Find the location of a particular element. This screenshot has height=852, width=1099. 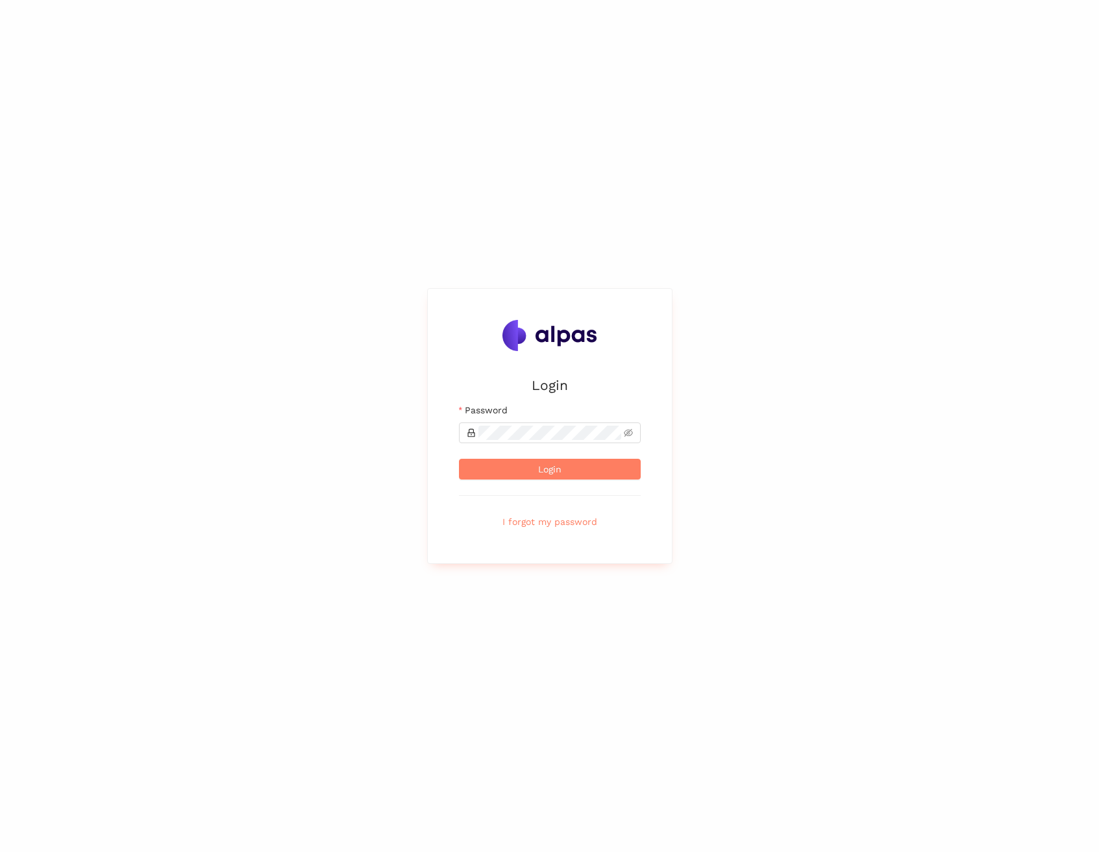

label: Password is located at coordinates (483, 410).